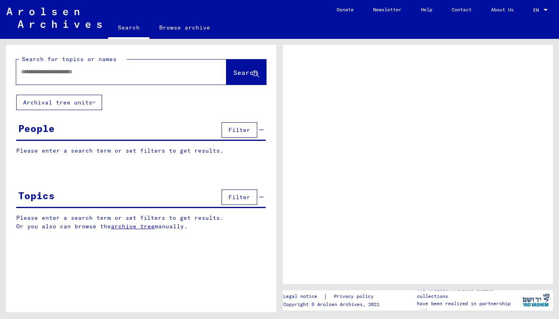 The height and width of the screenshot is (319, 559). Describe the element at coordinates (468, 293) in the screenshot. I see `p: The Arolsen Archives online collections` at that location.